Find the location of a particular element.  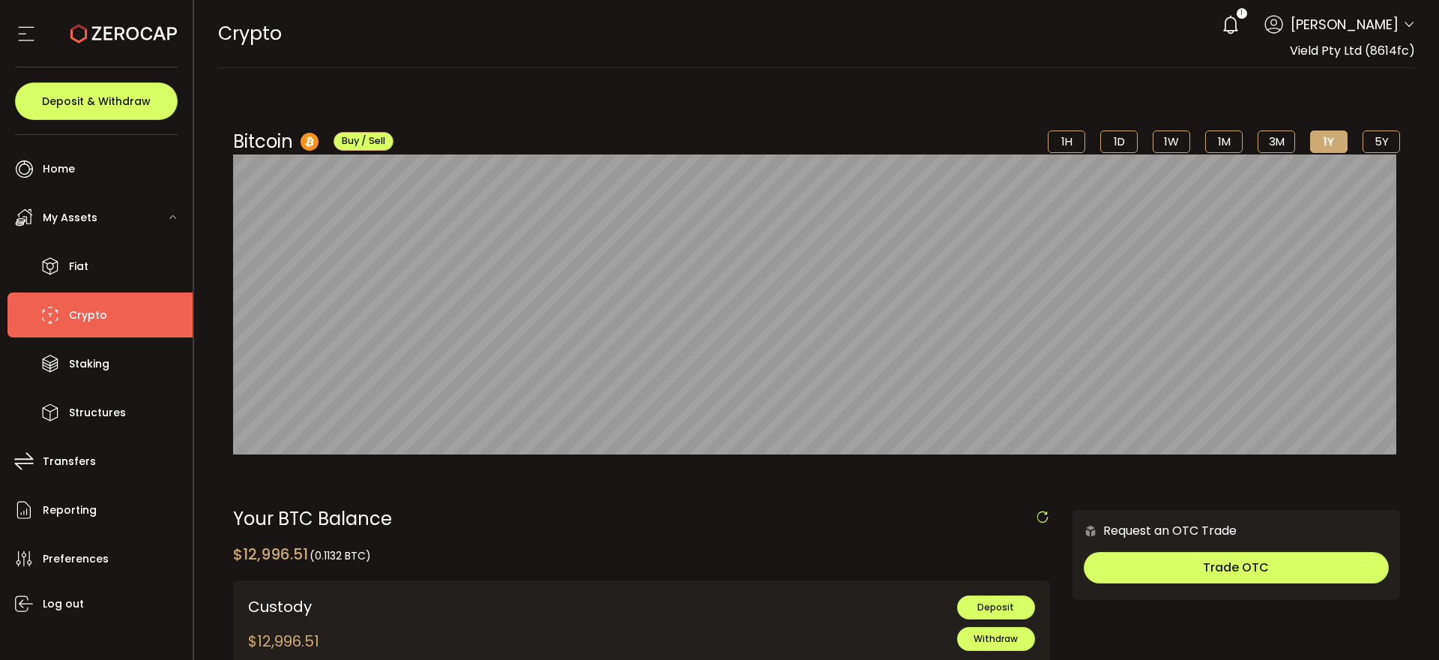

li: 1D is located at coordinates (1119, 142).